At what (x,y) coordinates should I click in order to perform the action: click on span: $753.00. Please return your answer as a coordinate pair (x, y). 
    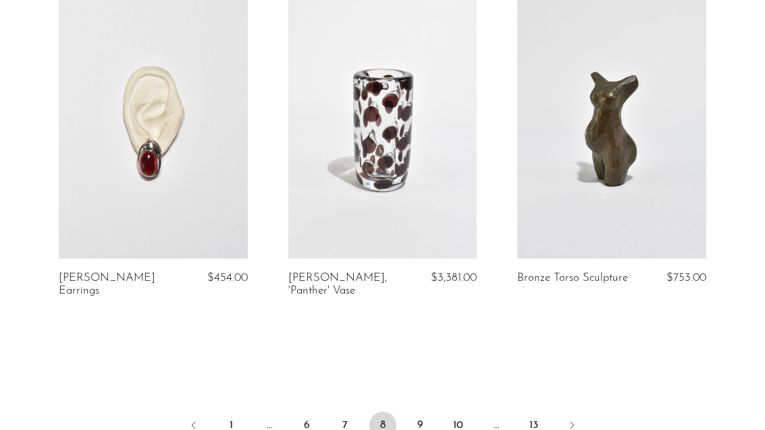
    Looking at the image, I should click on (686, 277).